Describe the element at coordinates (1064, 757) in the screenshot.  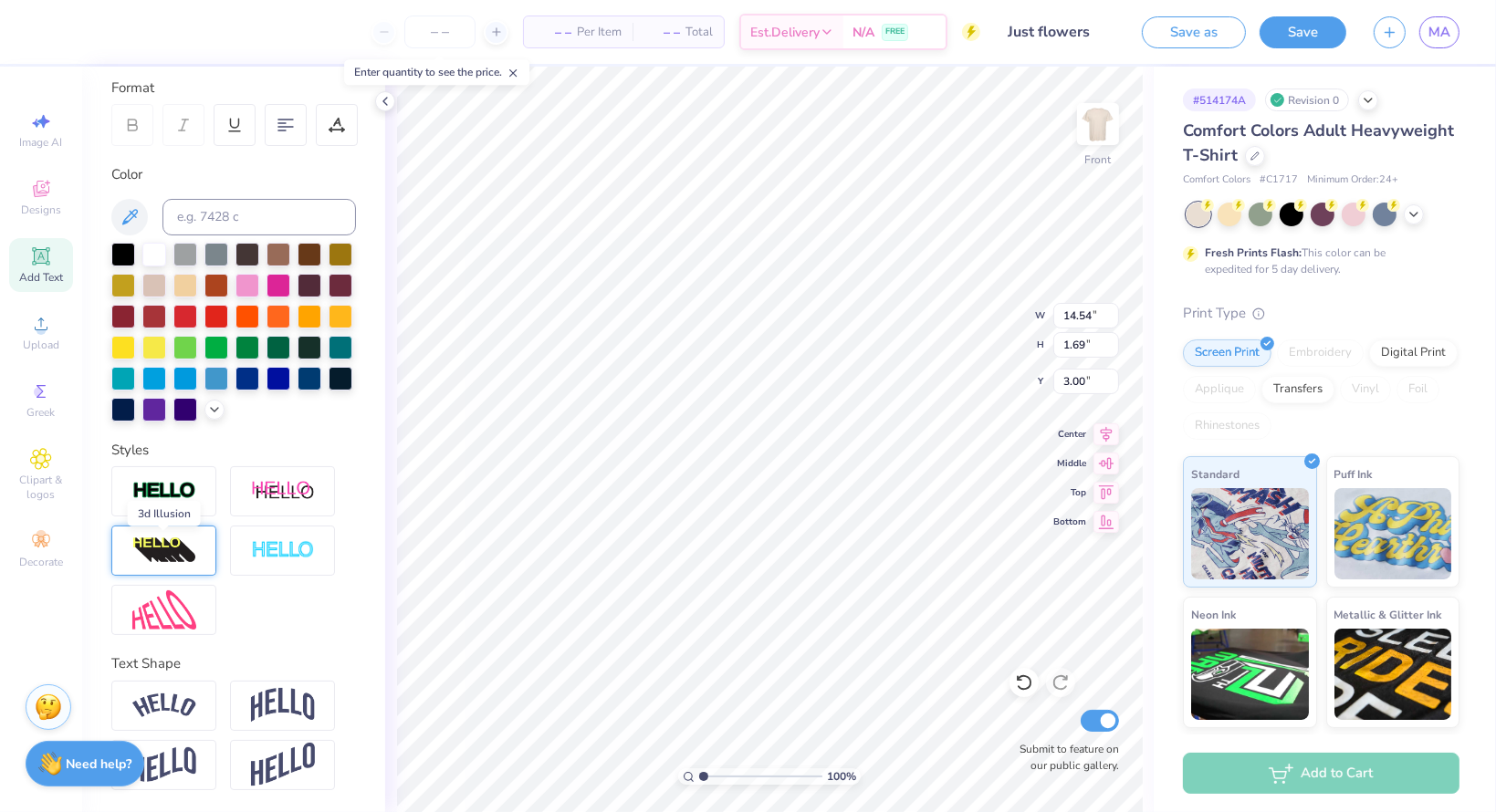
I see `label: Submit to feature on our public gallery.` at that location.